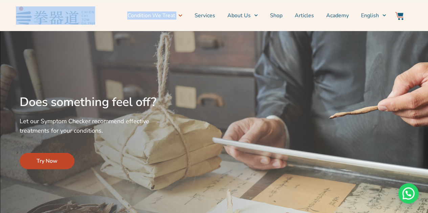  What do you see at coordinates (276, 16) in the screenshot?
I see `a: Shop` at bounding box center [276, 16].